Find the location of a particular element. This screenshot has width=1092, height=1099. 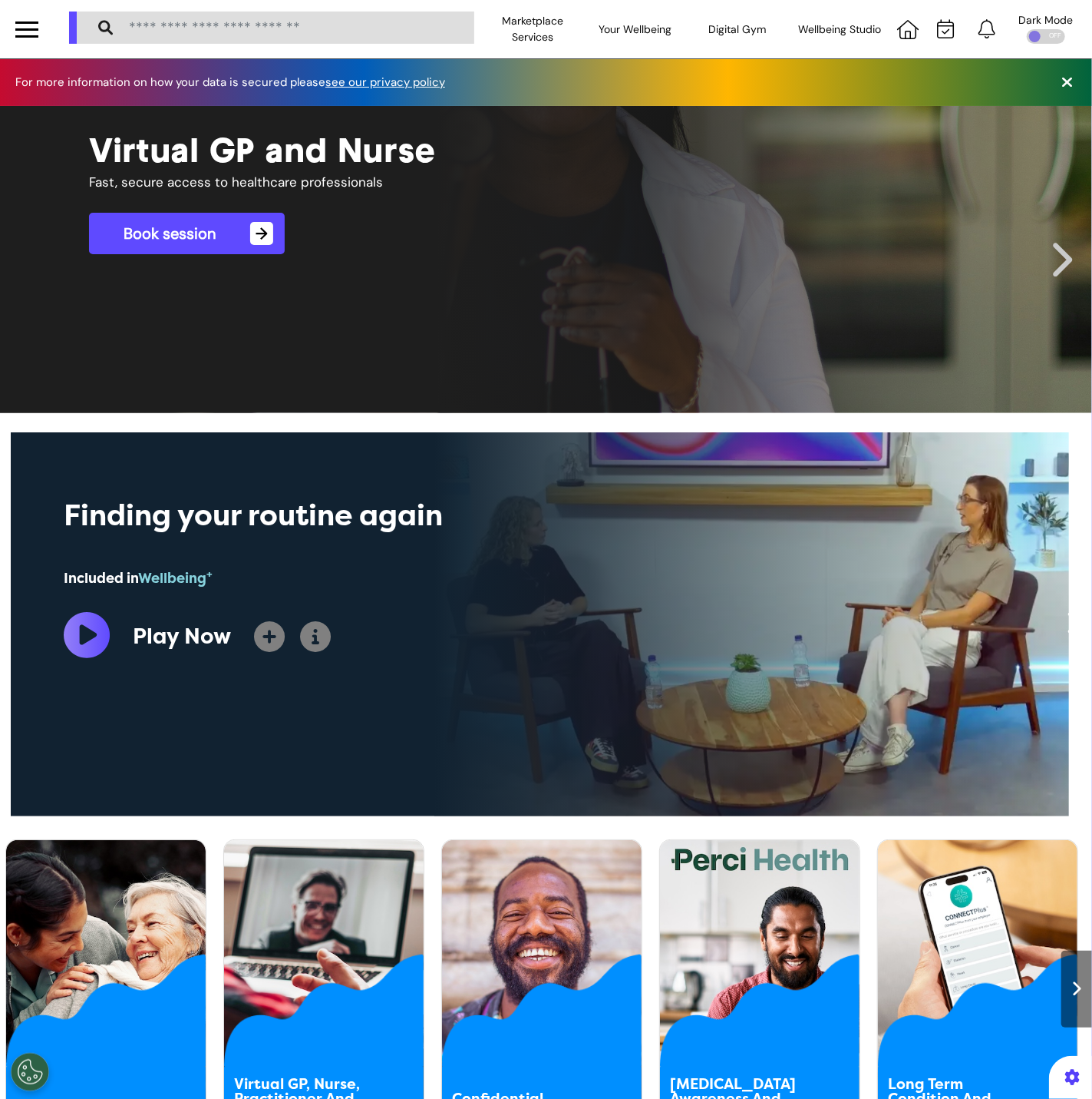

div: For more information on how your data is secured please is located at coordinates (238, 82).